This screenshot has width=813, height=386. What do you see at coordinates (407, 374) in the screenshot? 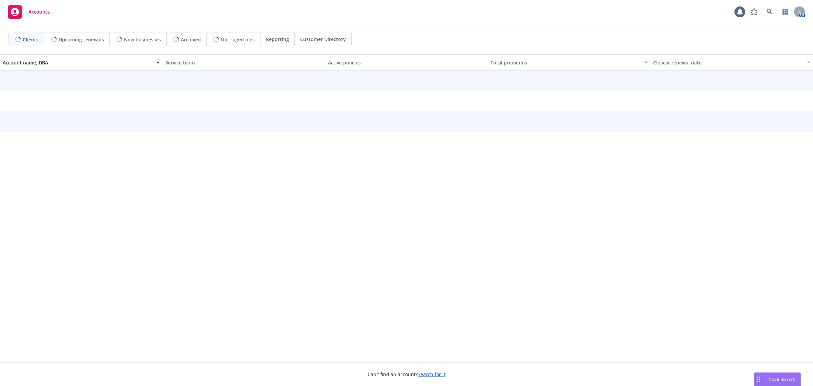
I see `span: Can't find an account?` at bounding box center [407, 374].